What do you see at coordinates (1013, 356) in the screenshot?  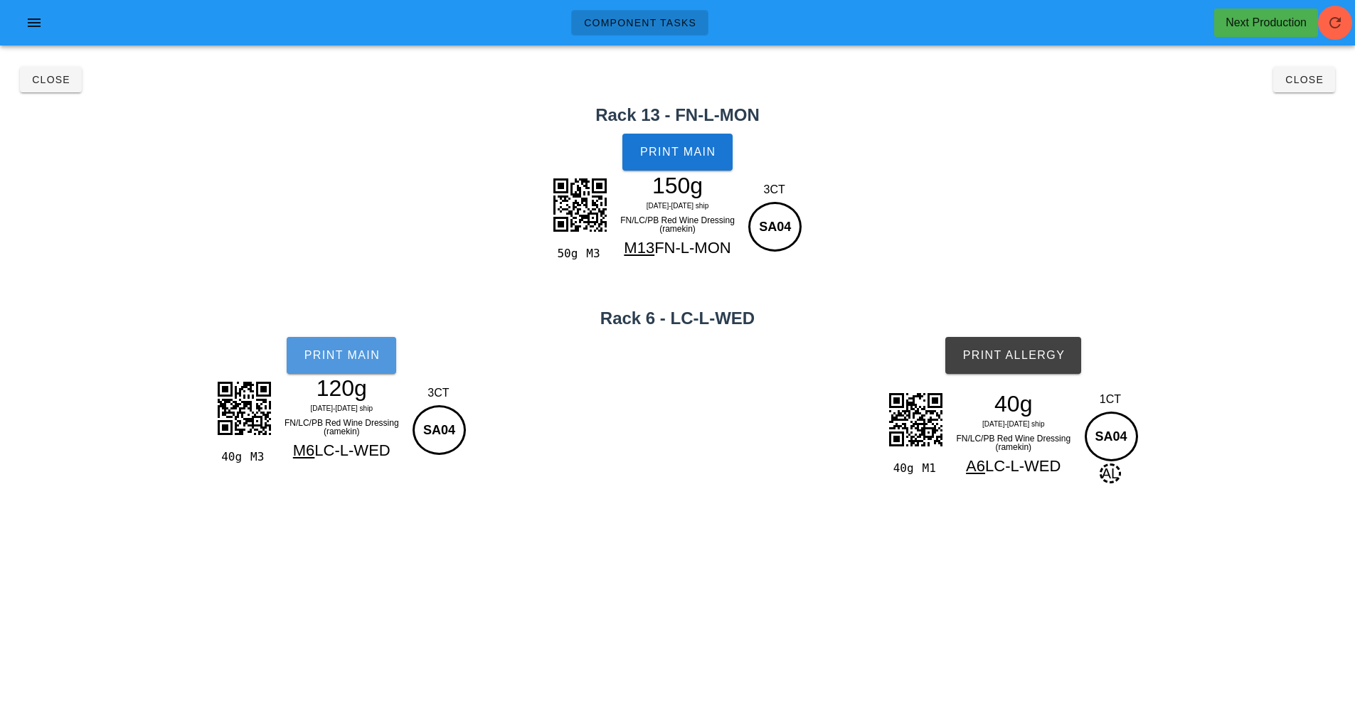 I see `span: Print Allergy` at bounding box center [1013, 356].